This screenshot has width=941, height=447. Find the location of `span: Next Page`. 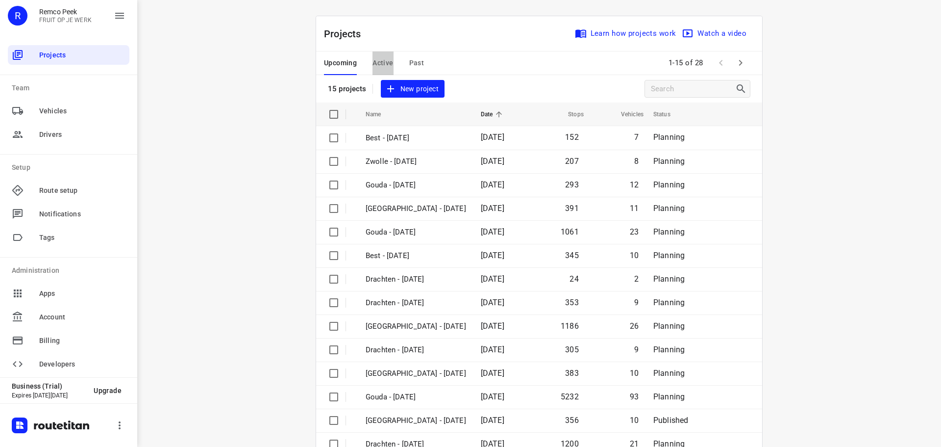

span: Next Page is located at coordinates (741, 63).